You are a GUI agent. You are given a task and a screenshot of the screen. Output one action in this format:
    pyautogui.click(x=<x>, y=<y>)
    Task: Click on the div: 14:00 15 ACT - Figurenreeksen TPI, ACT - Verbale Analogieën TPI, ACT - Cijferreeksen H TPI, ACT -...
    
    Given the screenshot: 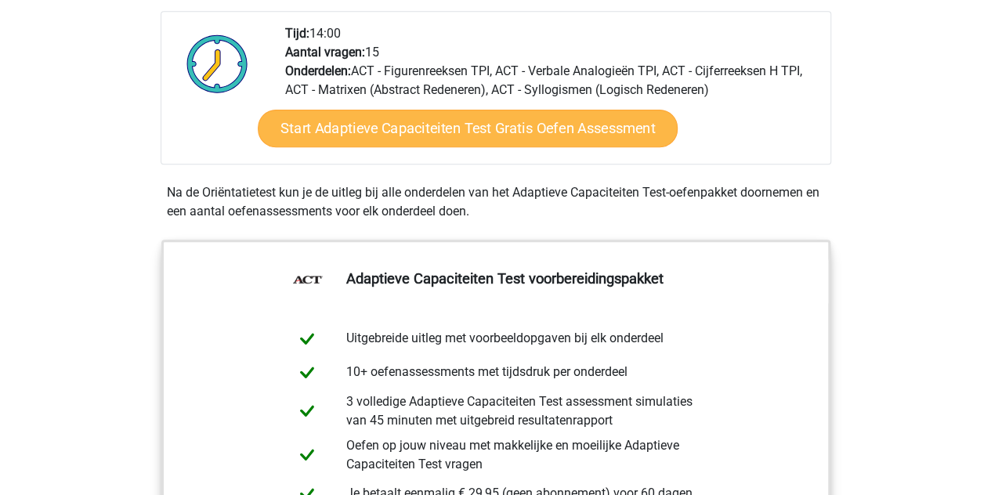 What is the action you would take?
    pyautogui.click(x=552, y=94)
    